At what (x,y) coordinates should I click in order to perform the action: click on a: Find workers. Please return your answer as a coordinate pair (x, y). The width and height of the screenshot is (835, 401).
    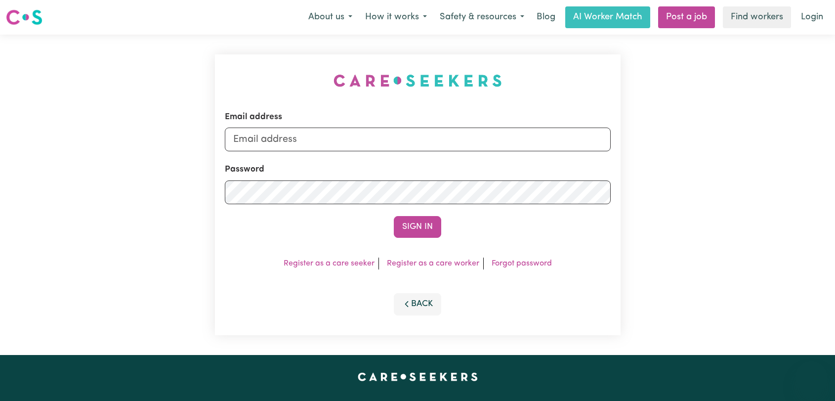
    Looking at the image, I should click on (757, 17).